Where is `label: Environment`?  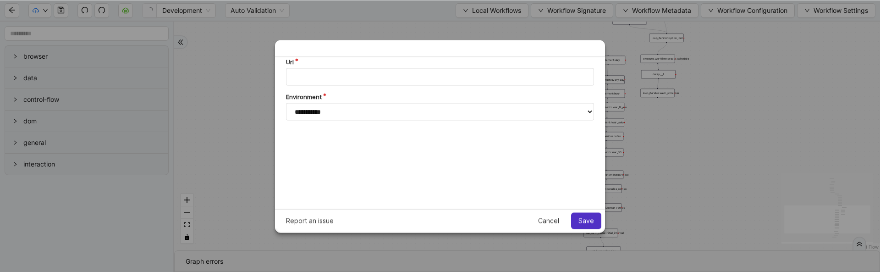 label: Environment is located at coordinates (165, 39).